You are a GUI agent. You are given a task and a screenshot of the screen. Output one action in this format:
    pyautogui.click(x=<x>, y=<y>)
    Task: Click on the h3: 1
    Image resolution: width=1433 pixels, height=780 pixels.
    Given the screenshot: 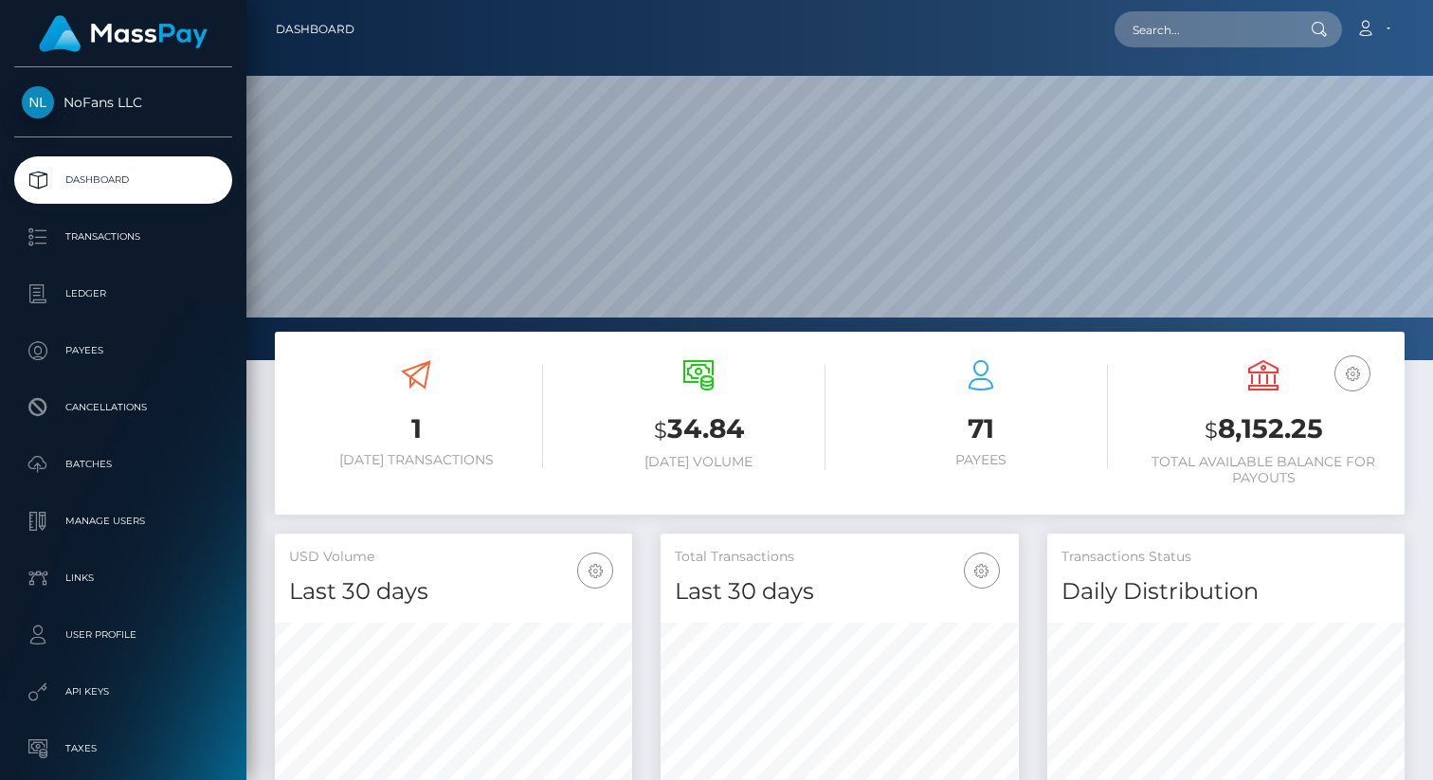 What is the action you would take?
    pyautogui.click(x=416, y=428)
    